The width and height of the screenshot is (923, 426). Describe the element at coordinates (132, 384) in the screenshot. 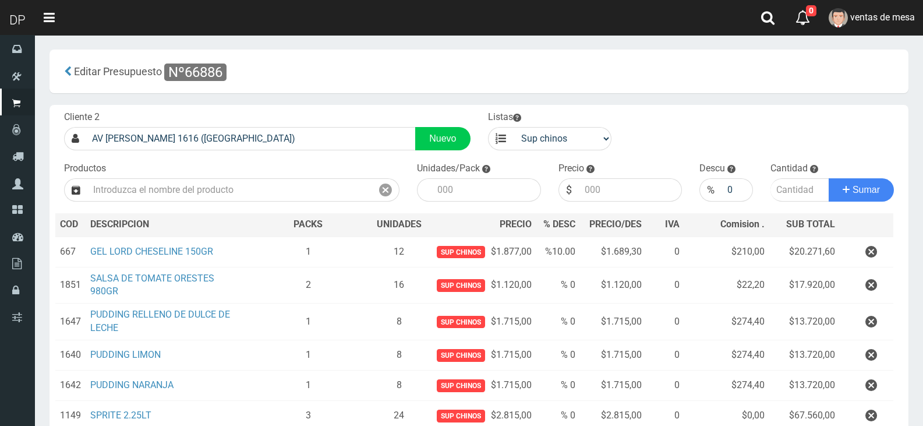

I see `a: PUDDING NARANJA` at that location.